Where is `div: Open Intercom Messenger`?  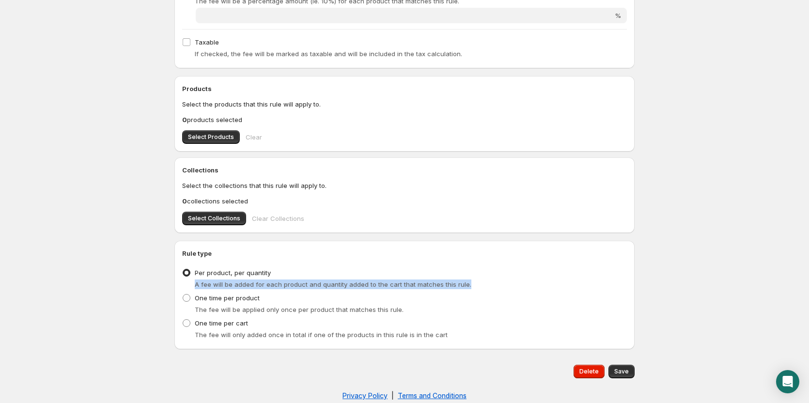 div: Open Intercom Messenger is located at coordinates (788, 382).